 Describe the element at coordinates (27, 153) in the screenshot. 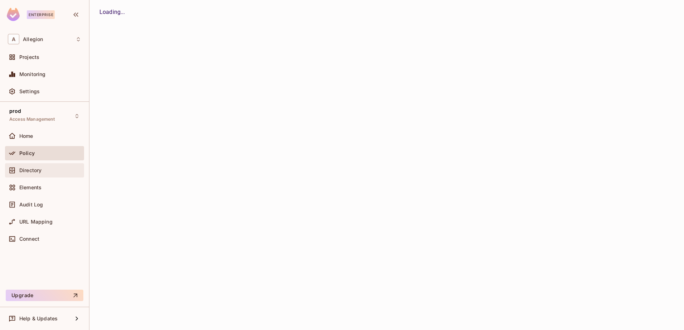

I see `span: Policy` at that location.